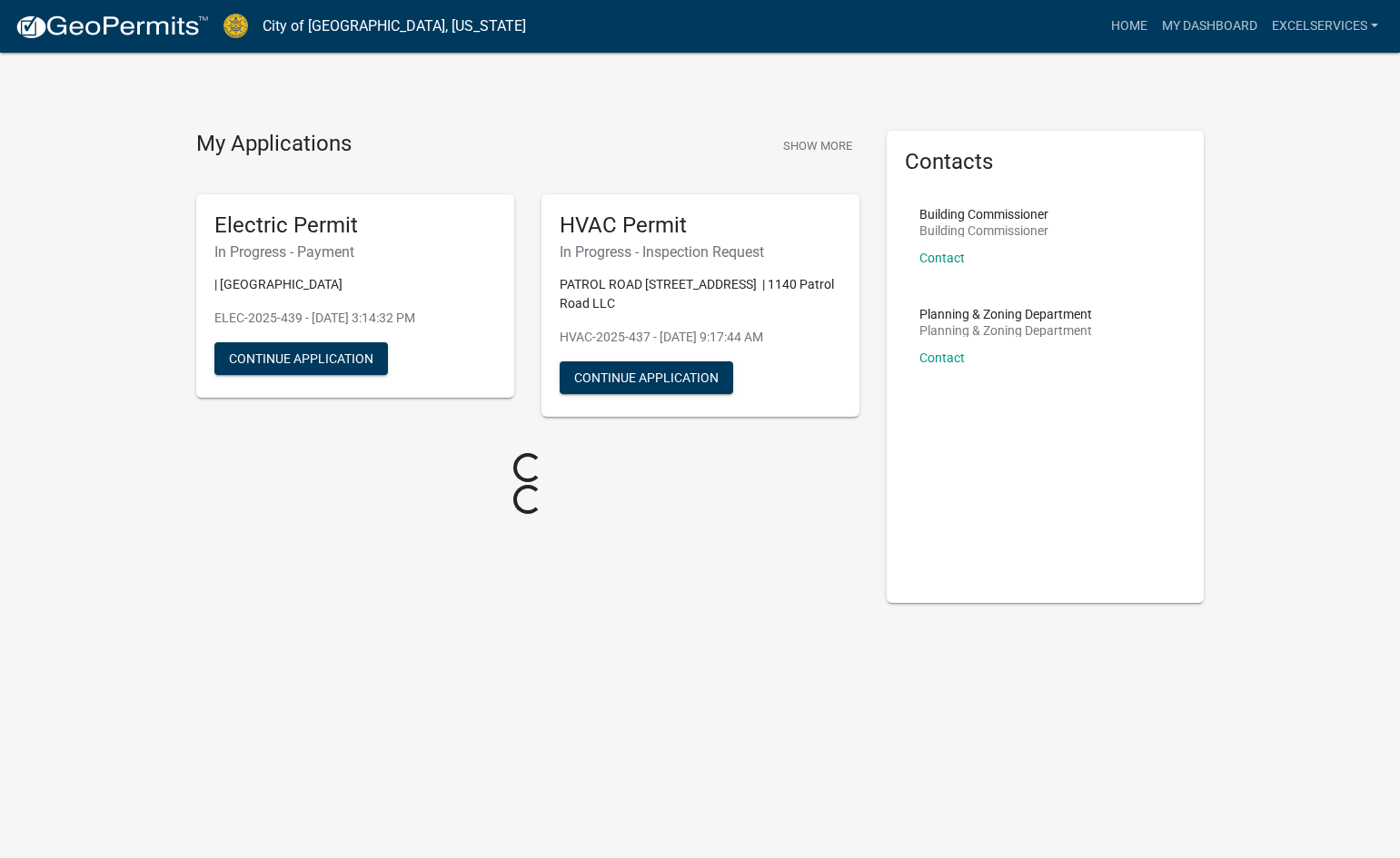 Image resolution: width=1400 pixels, height=858 pixels. I want to click on a: My Dashboard, so click(1209, 26).